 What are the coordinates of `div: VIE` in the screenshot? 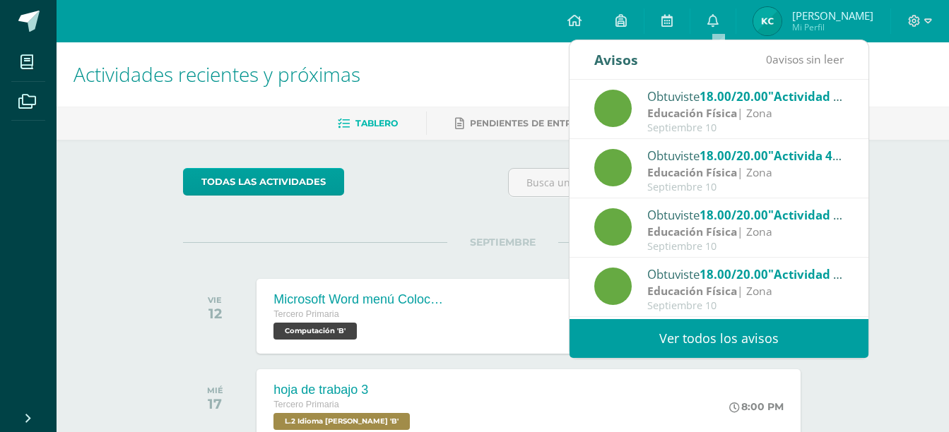 It's located at (215, 300).